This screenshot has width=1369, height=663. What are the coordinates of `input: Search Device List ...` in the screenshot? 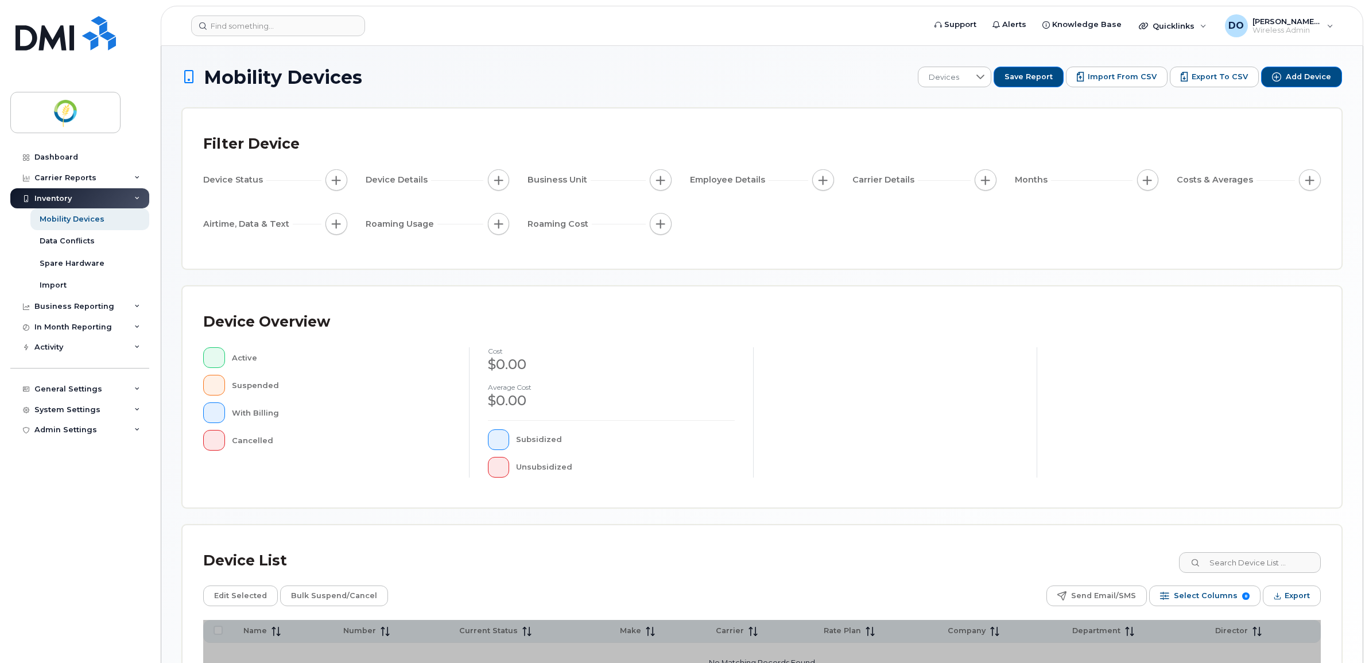 It's located at (1250, 563).